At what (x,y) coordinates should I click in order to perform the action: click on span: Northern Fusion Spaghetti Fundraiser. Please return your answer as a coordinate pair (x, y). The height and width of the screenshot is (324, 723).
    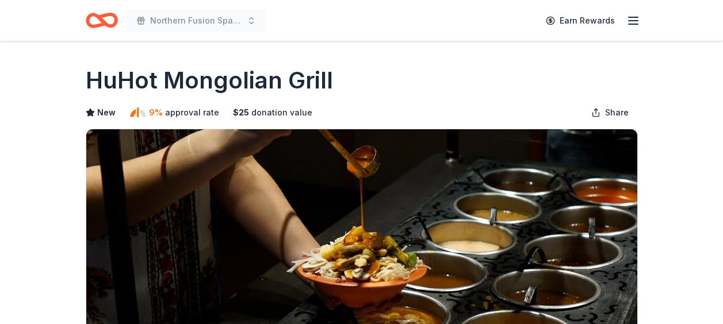
    Looking at the image, I should click on (196, 21).